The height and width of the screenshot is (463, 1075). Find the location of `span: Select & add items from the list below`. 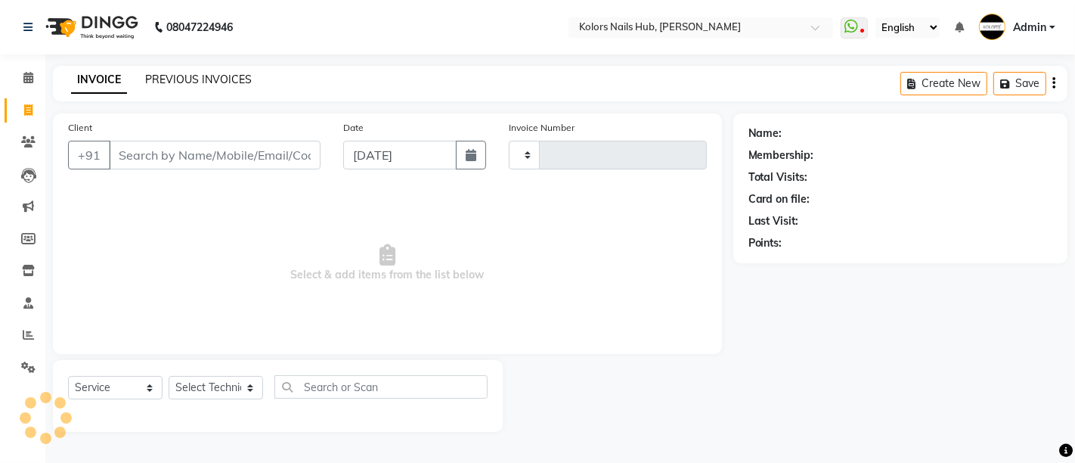

span: Select & add items from the list below is located at coordinates (387, 263).